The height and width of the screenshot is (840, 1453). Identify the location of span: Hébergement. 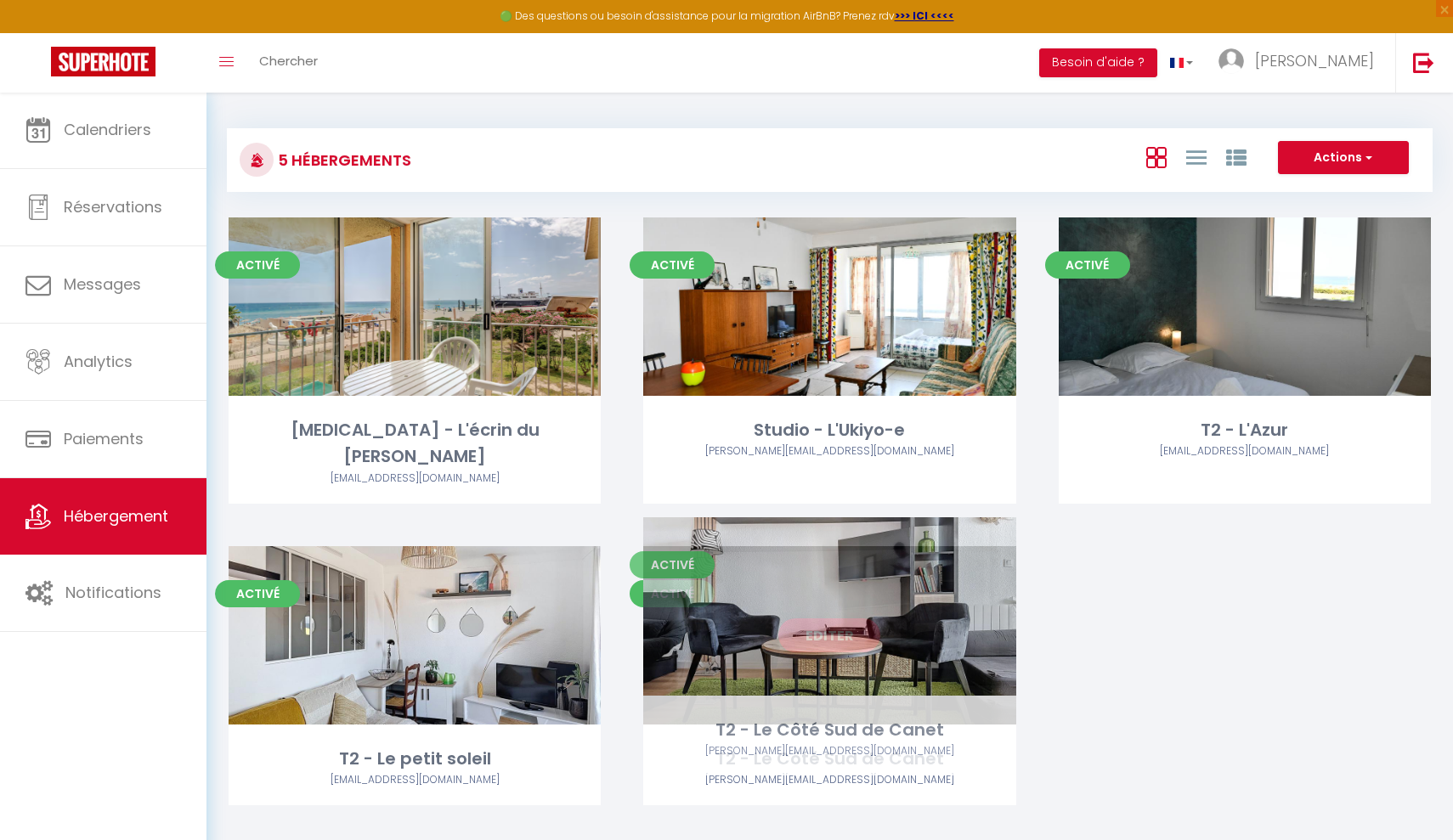
(115, 516).